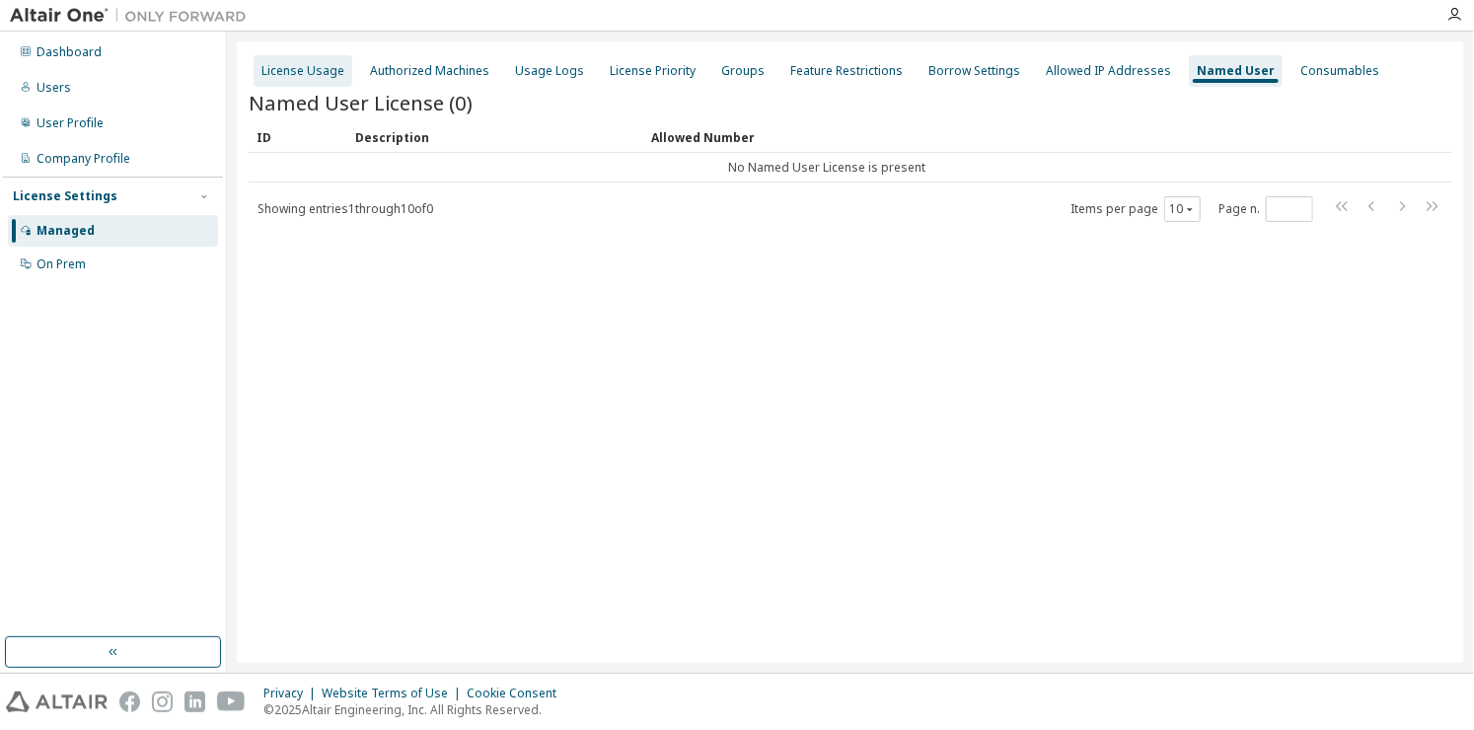  What do you see at coordinates (53, 88) in the screenshot?
I see `div: Users` at bounding box center [53, 88].